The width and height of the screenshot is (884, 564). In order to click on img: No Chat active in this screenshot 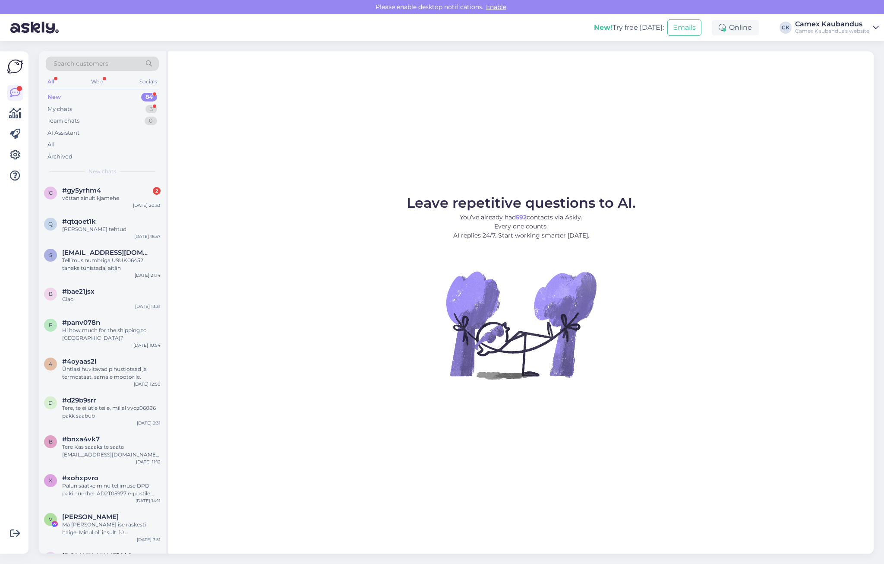, I will do `click(521, 325)`.